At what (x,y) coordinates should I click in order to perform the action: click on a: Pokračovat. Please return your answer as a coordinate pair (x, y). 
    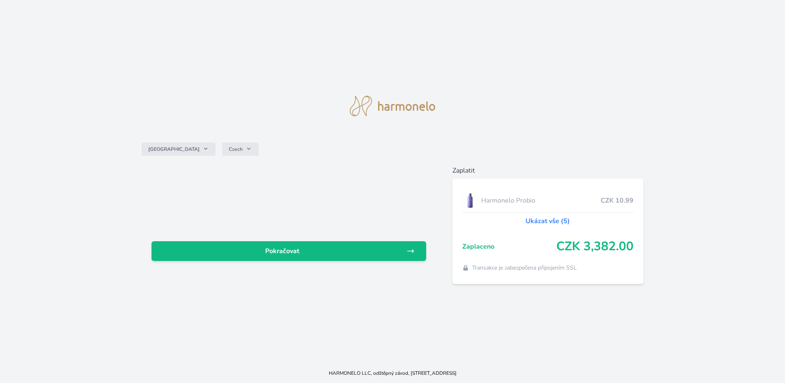
    Looking at the image, I should click on (289, 251).